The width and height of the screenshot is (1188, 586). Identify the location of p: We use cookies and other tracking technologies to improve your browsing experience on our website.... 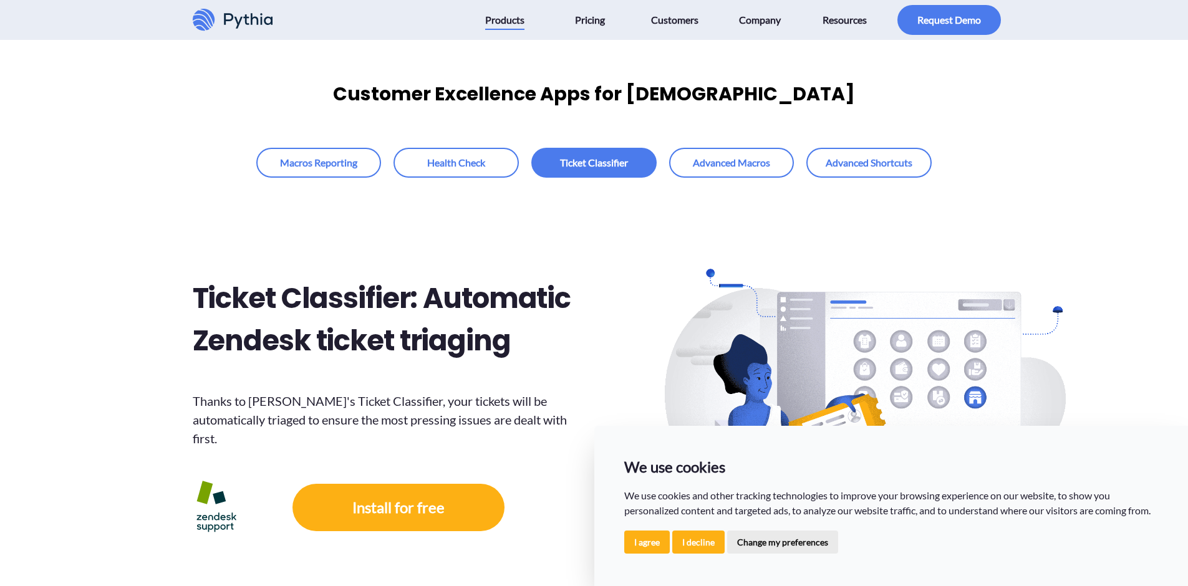
(891, 503).